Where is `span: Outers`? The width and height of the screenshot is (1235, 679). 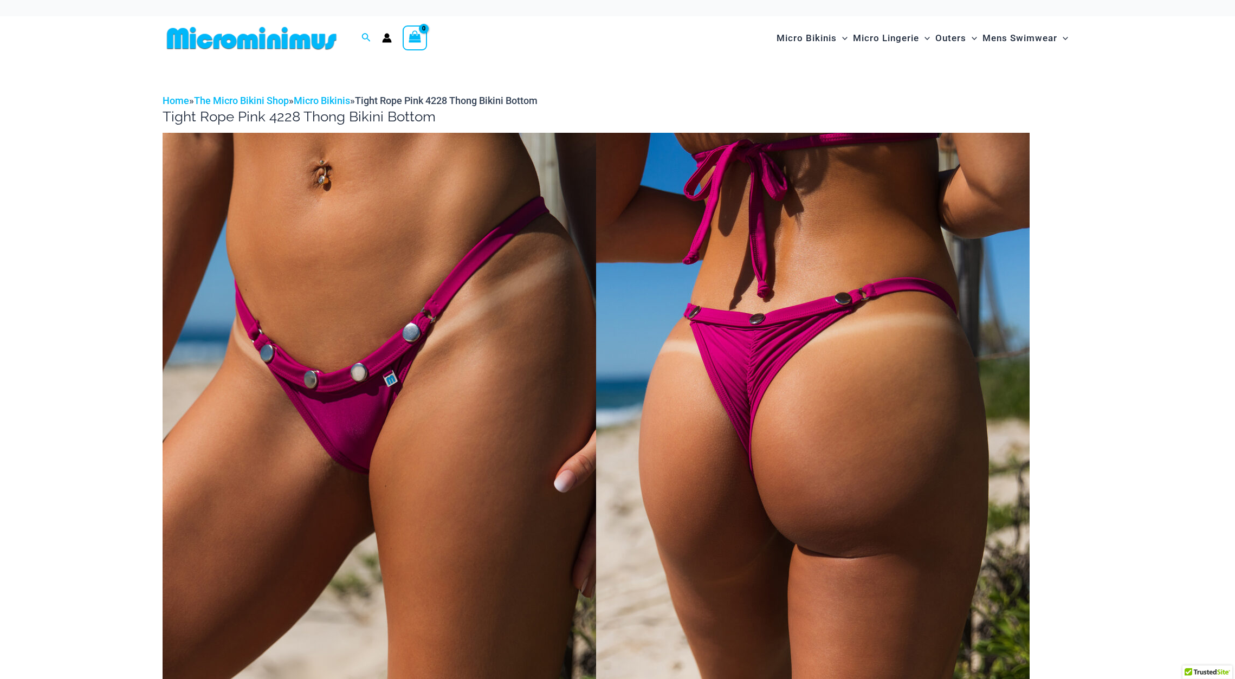 span: Outers is located at coordinates (950, 38).